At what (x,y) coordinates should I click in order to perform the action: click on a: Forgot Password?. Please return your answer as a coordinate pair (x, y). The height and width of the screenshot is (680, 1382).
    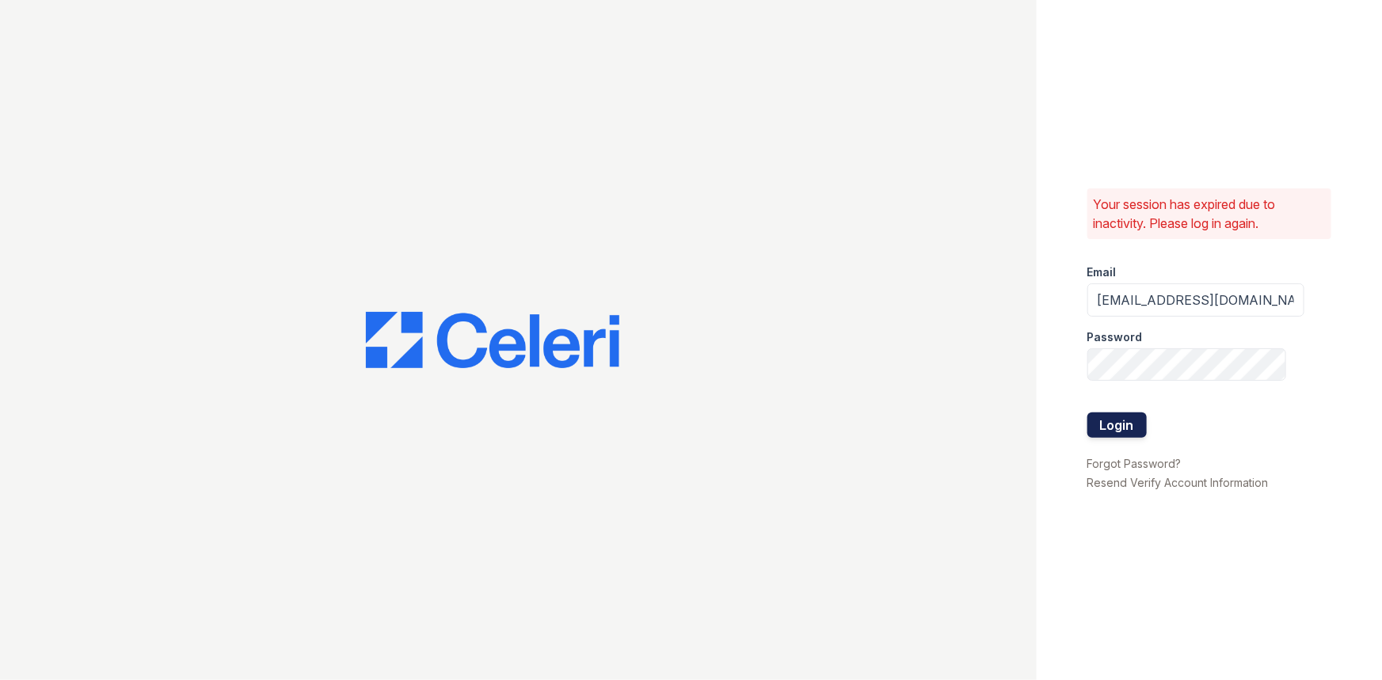
    Looking at the image, I should click on (1134, 463).